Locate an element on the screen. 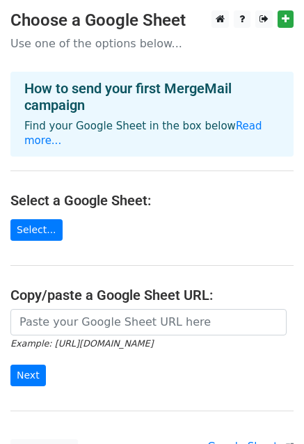 This screenshot has height=444, width=304. h4: Select a Google Sheet: is located at coordinates (152, 200).